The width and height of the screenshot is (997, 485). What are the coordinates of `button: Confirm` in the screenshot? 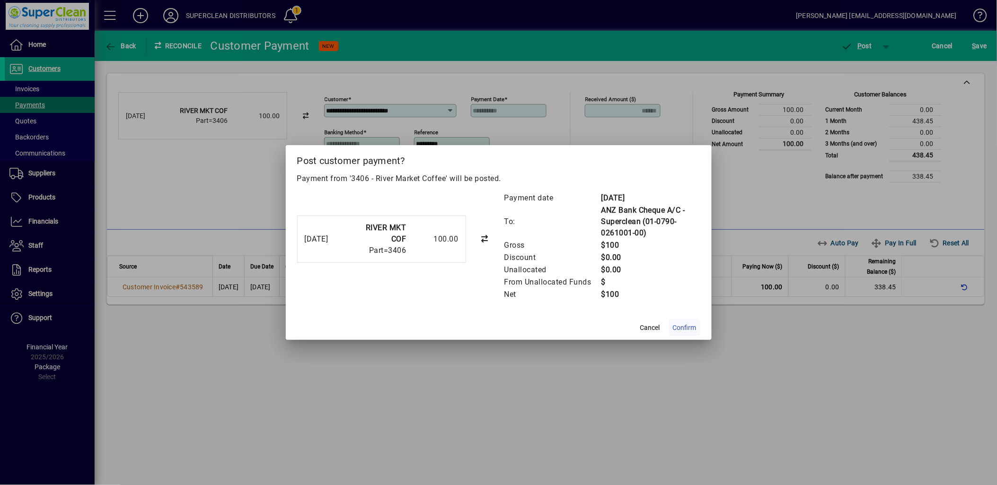 It's located at (685, 328).